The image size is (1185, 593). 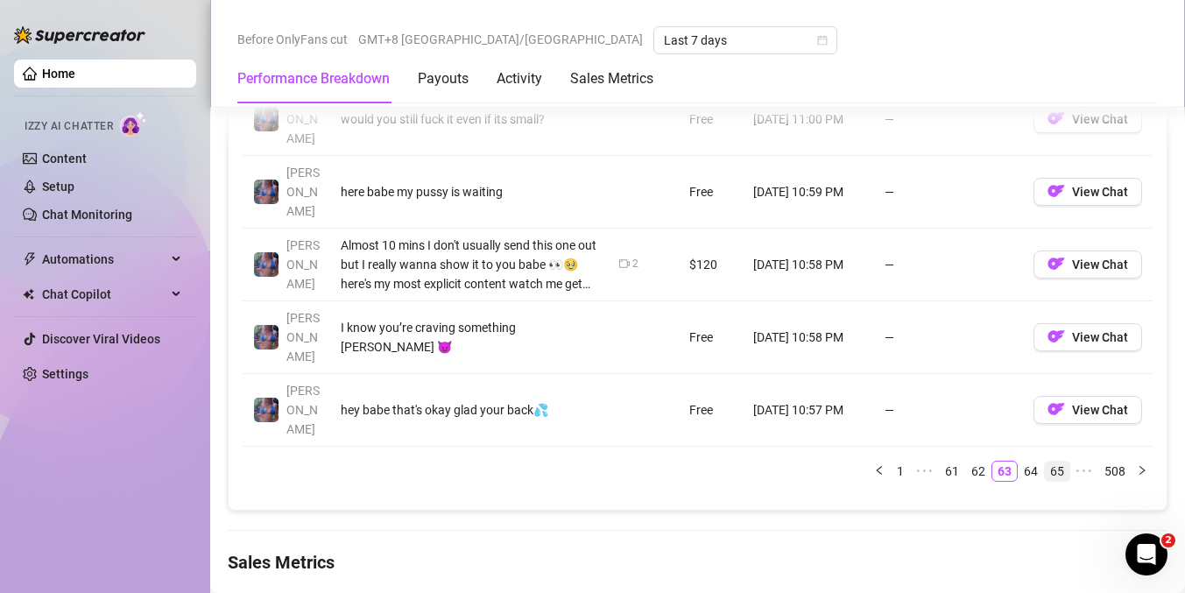 What do you see at coordinates (30, 259) in the screenshot?
I see `span: thunderbolt` at bounding box center [30, 259].